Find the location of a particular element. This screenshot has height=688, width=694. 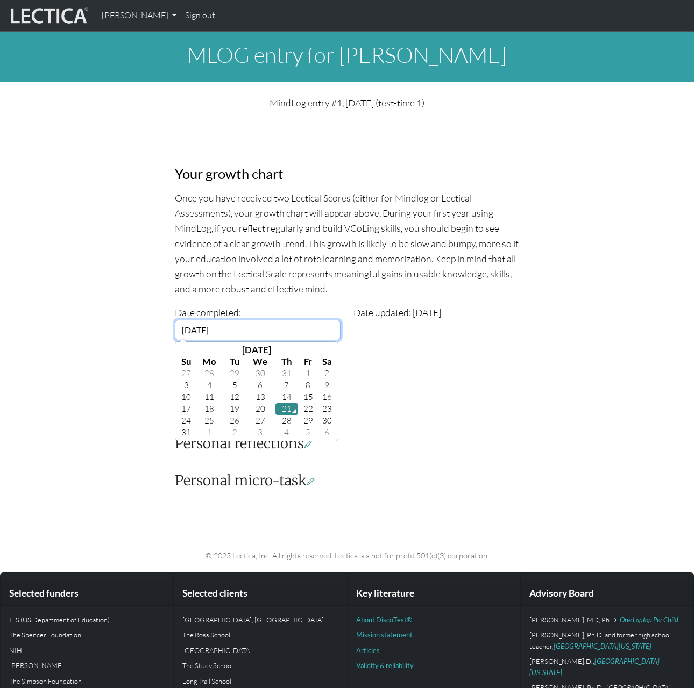

td: 23 is located at coordinates (327, 409).